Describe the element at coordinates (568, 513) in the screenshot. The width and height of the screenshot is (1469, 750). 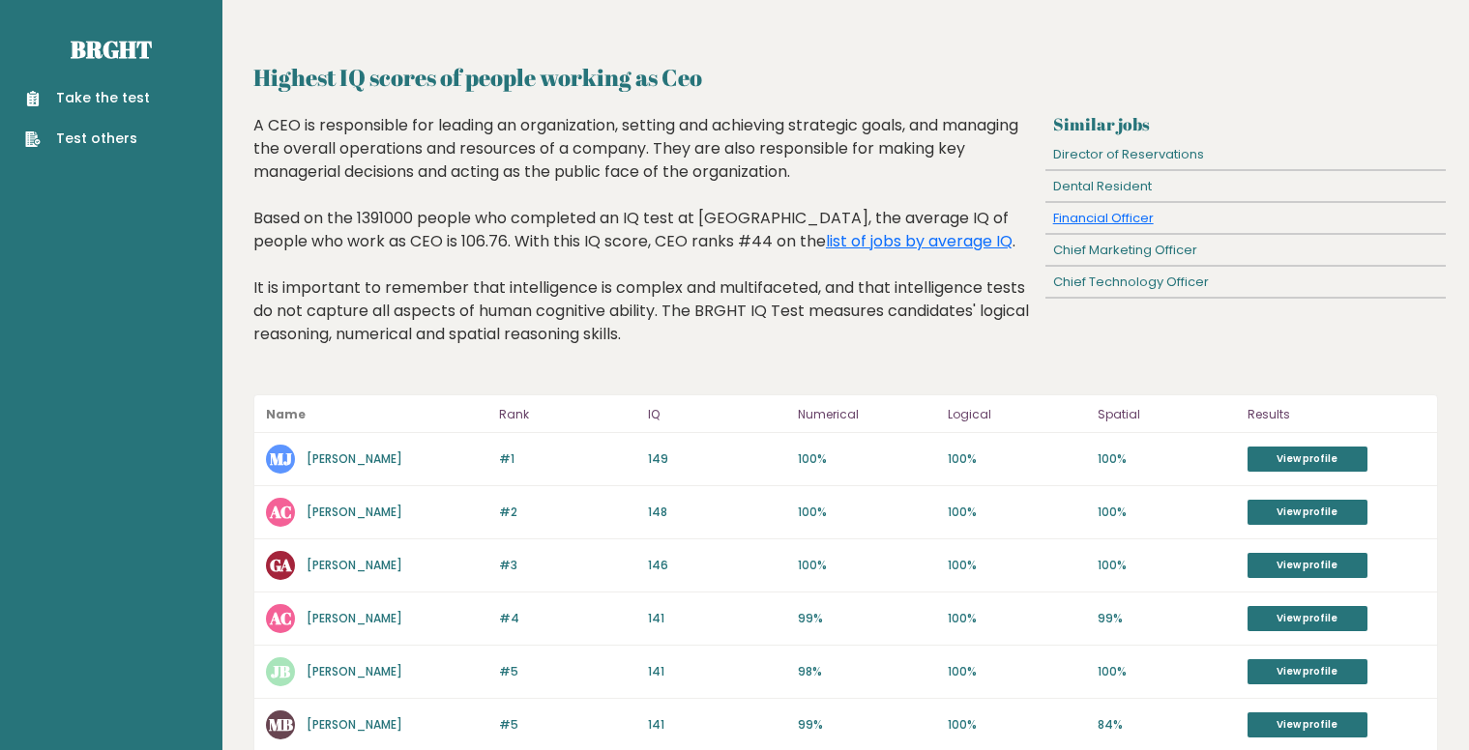
I see `p: #2` at that location.